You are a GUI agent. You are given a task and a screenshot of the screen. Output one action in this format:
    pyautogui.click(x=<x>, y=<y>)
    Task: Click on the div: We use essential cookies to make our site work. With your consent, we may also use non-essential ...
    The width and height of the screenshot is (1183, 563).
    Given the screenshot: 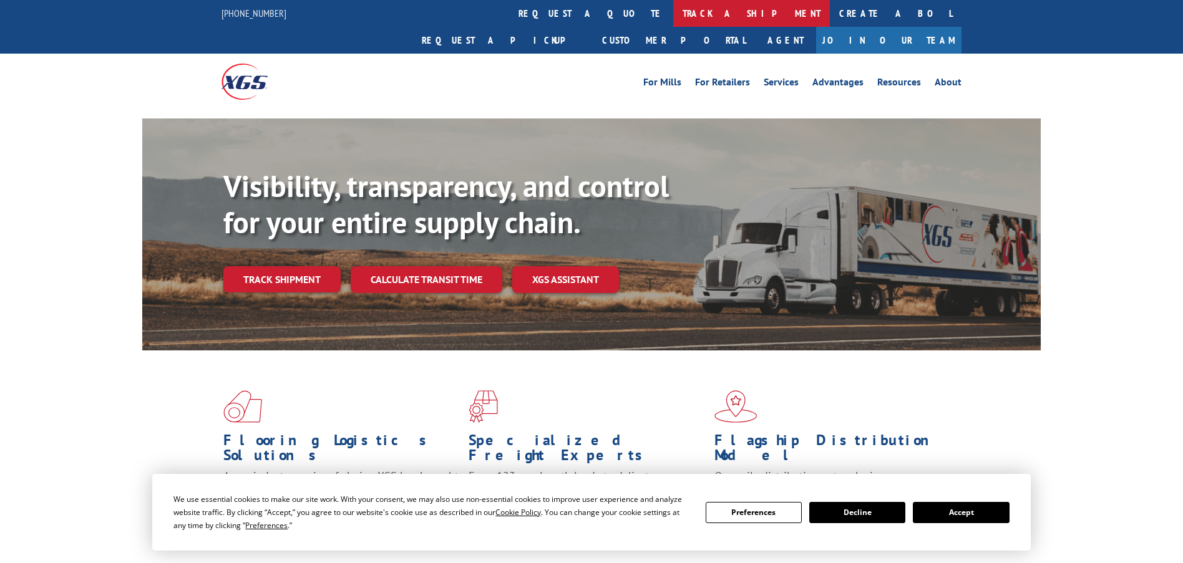 What is the action you would take?
    pyautogui.click(x=432, y=512)
    